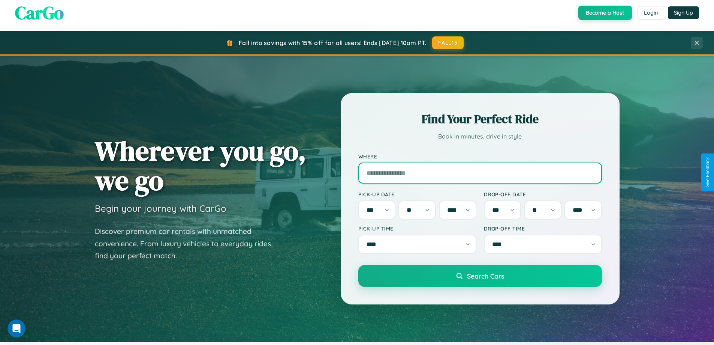 The width and height of the screenshot is (714, 345). Describe the element at coordinates (543, 194) in the screenshot. I see `label: Drop-off Date` at that location.